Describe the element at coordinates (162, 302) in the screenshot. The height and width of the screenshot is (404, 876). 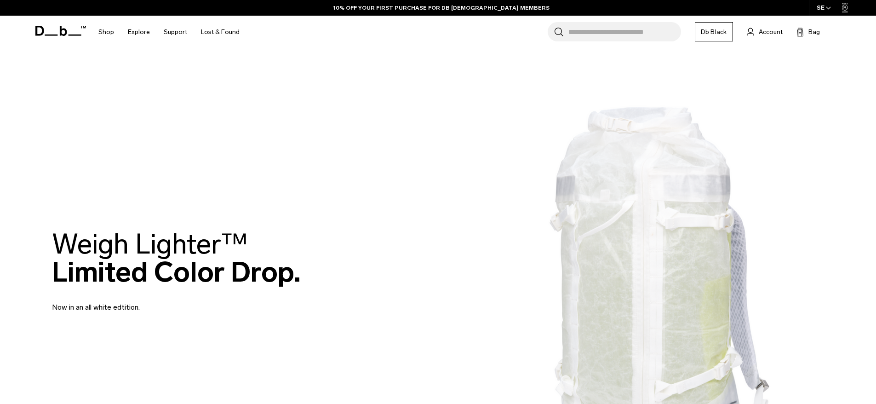
I see `p: Now in an all white edtition.` at that location.